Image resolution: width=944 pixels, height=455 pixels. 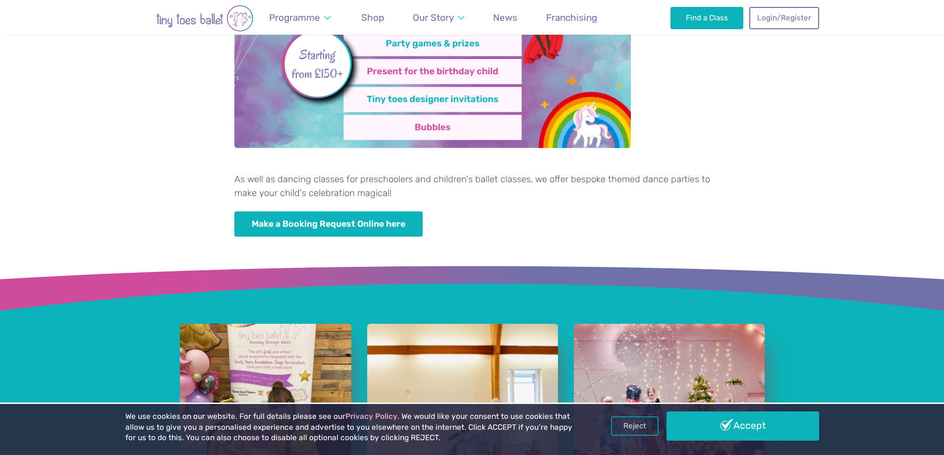 I want to click on a: News, so click(x=505, y=17).